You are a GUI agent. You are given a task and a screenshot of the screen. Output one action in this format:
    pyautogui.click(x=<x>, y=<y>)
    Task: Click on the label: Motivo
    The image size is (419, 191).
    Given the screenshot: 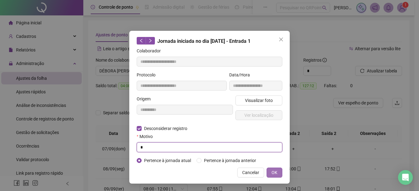 What is the action you would take?
    pyautogui.click(x=146, y=137)
    